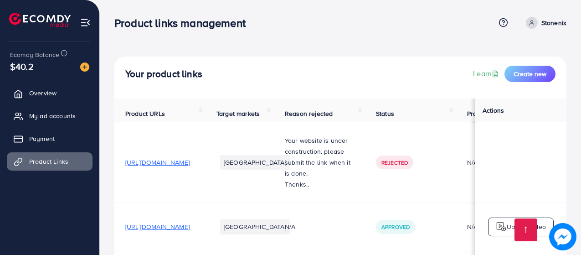 The image size is (581, 255). I want to click on a: logo, so click(40, 20).